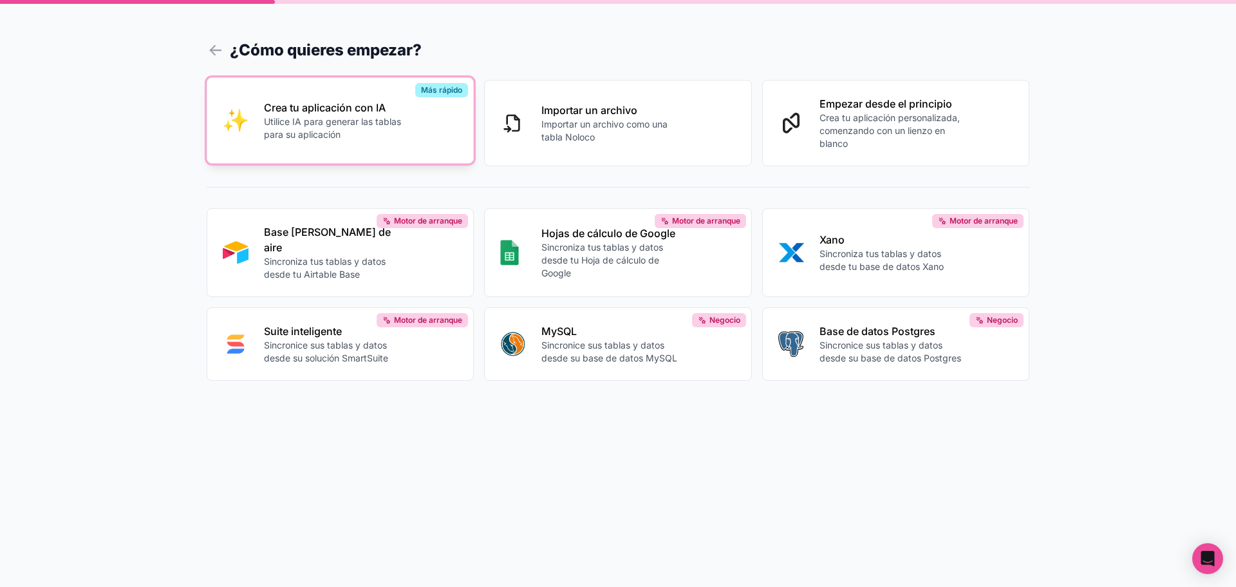 This screenshot has height=587, width=1236. Describe the element at coordinates (589, 110) in the screenshot. I see `font: Importar un archivo` at that location.